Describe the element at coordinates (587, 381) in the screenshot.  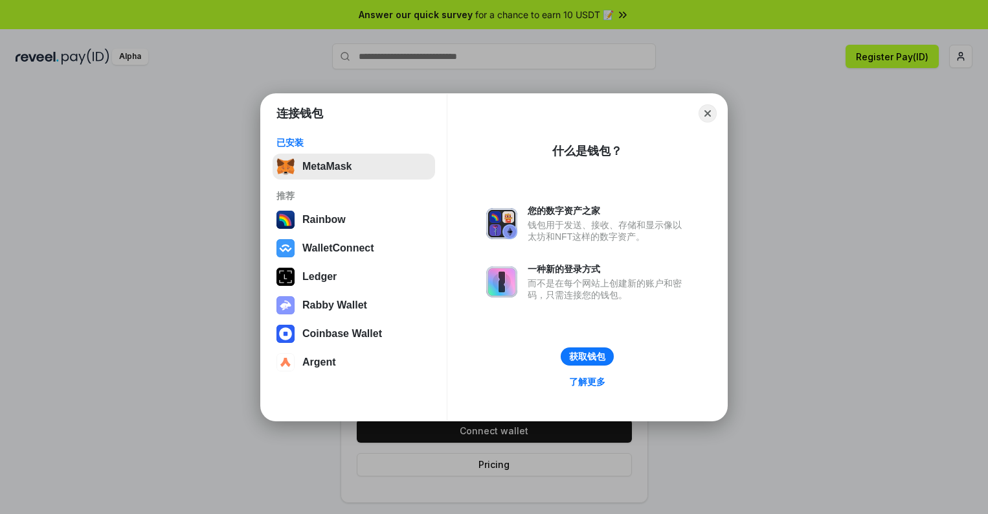
I see `a: 了解更多` at that location.